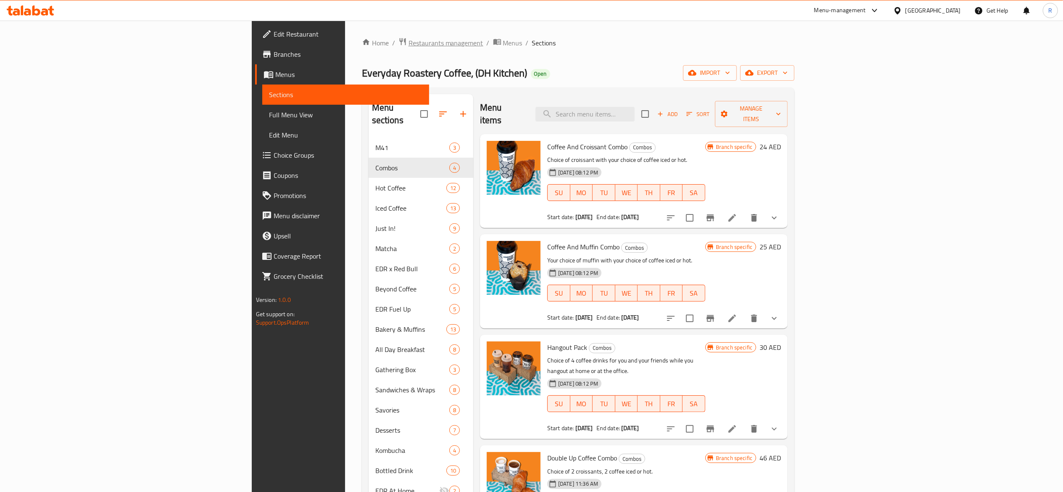 This screenshot has height=492, width=1063. What do you see at coordinates (840, 11) in the screenshot?
I see `div: Menu-management` at bounding box center [840, 11].